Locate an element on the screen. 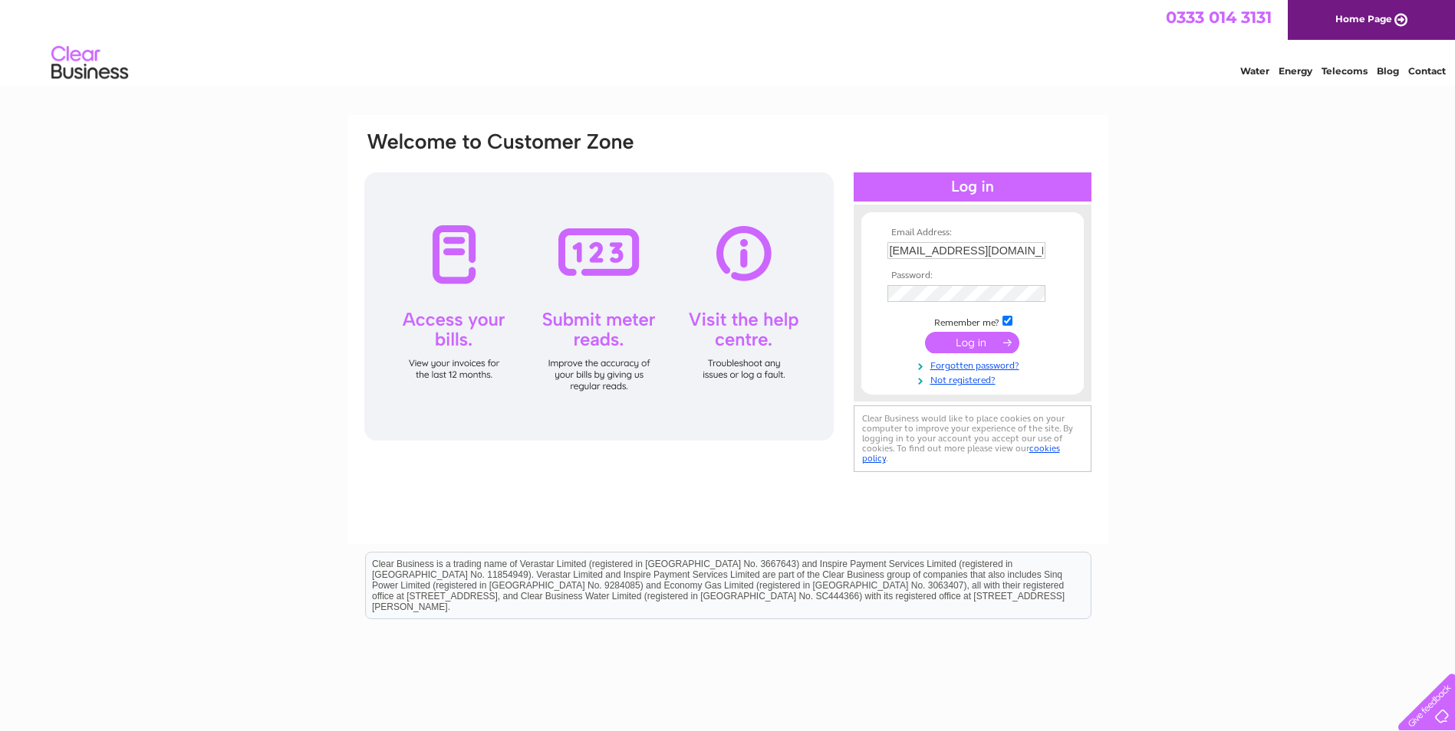  a: Water is located at coordinates (1254, 71).